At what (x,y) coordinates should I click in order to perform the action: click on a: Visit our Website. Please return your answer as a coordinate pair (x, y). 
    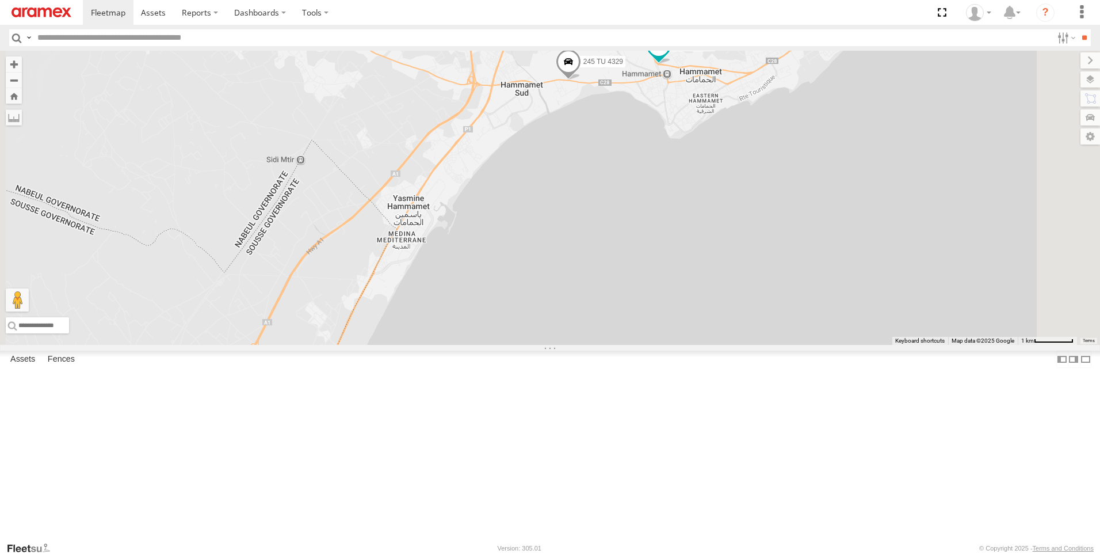
    Looking at the image, I should click on (33, 548).